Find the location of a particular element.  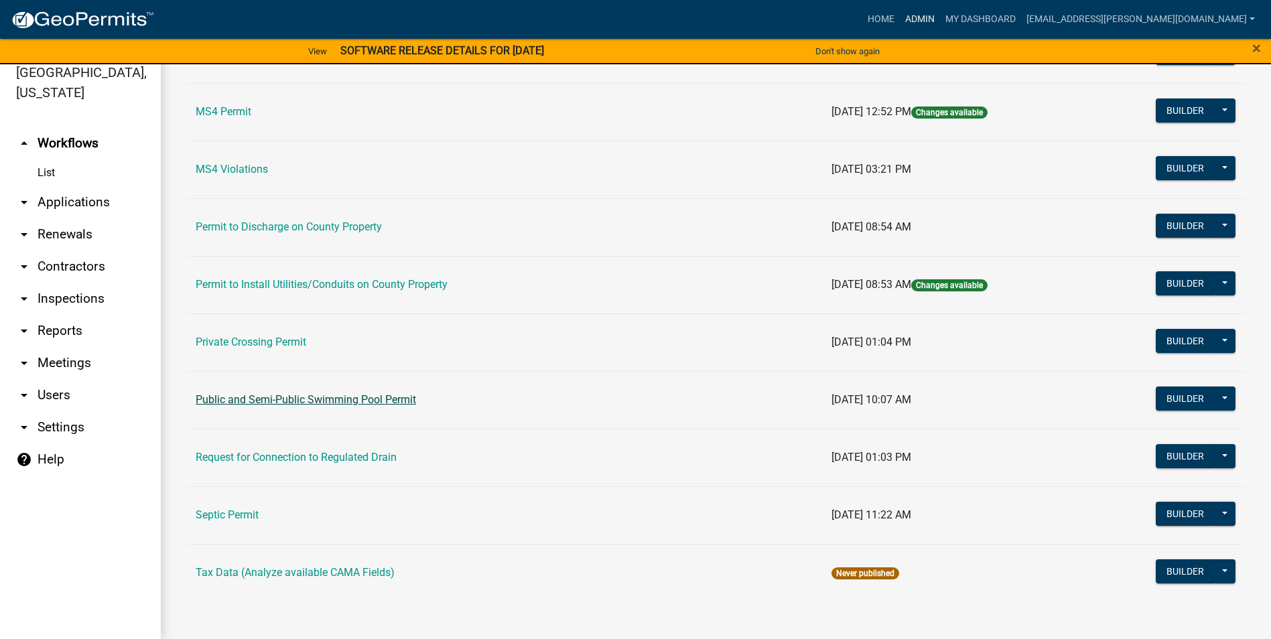

a: Home is located at coordinates (881, 19).